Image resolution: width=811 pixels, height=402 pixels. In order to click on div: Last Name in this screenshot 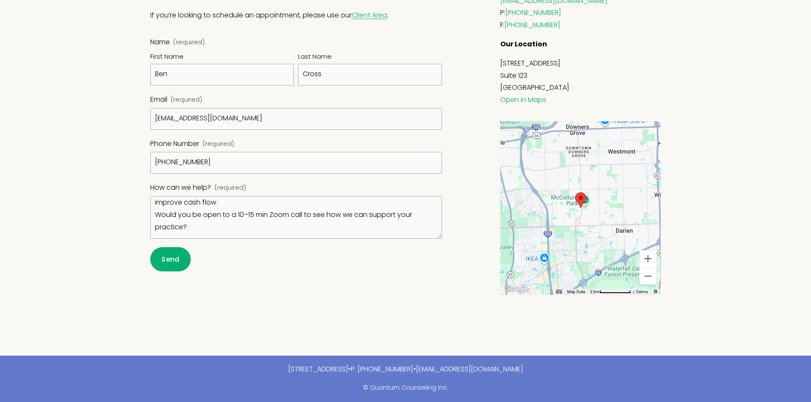, I will do `click(370, 58)`.